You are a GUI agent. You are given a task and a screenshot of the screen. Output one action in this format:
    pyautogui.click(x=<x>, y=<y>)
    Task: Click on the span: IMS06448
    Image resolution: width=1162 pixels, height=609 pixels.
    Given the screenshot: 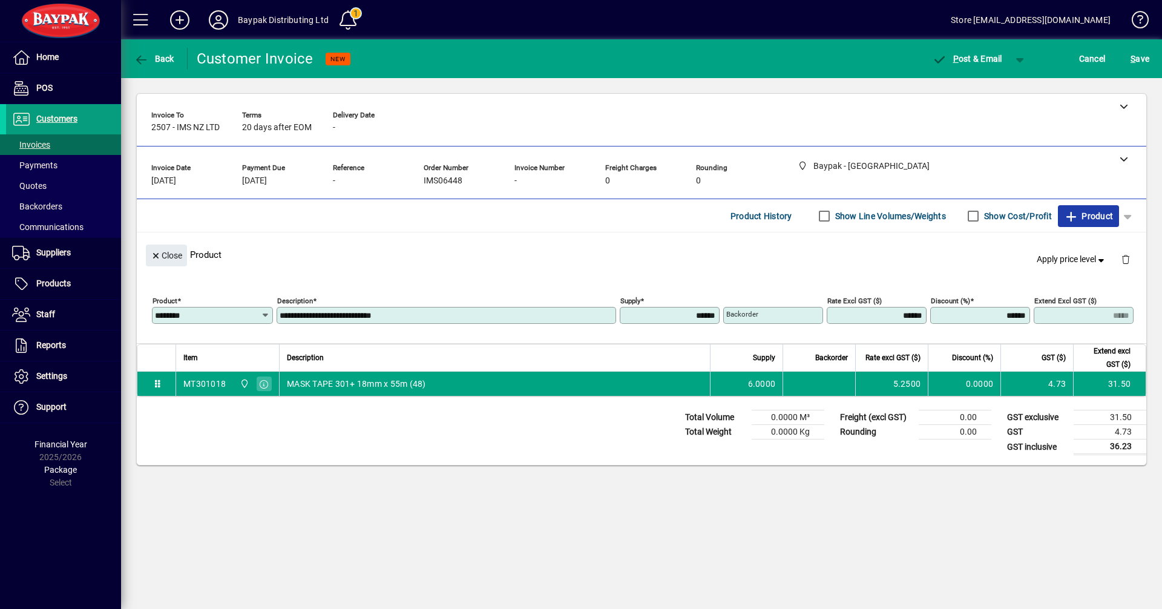 What is the action you would take?
    pyautogui.click(x=443, y=181)
    